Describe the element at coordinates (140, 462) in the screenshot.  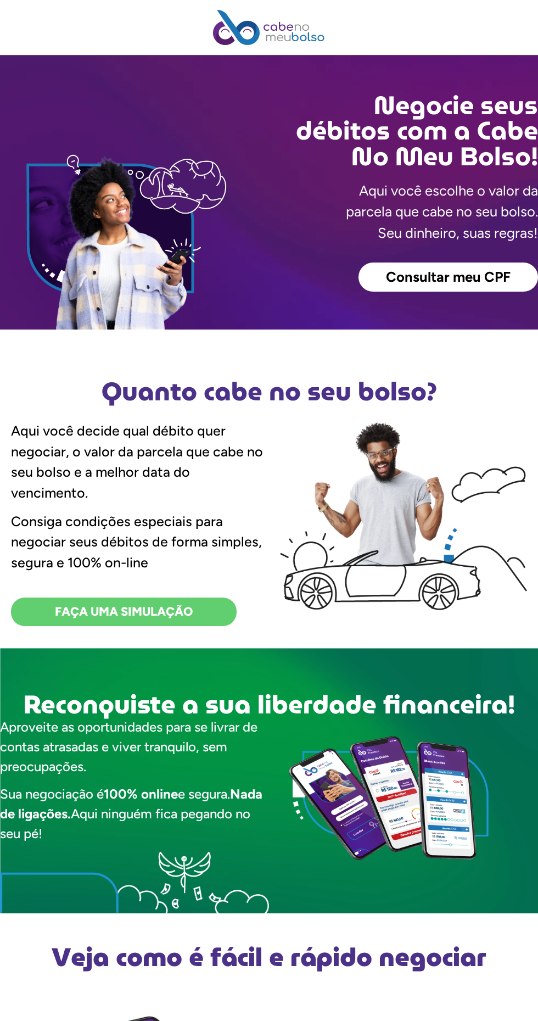
I see `p: Aqui você decide qual débito quer negociar, o valor da parcela que cabe no seu bolso e a melhor d...` at that location.